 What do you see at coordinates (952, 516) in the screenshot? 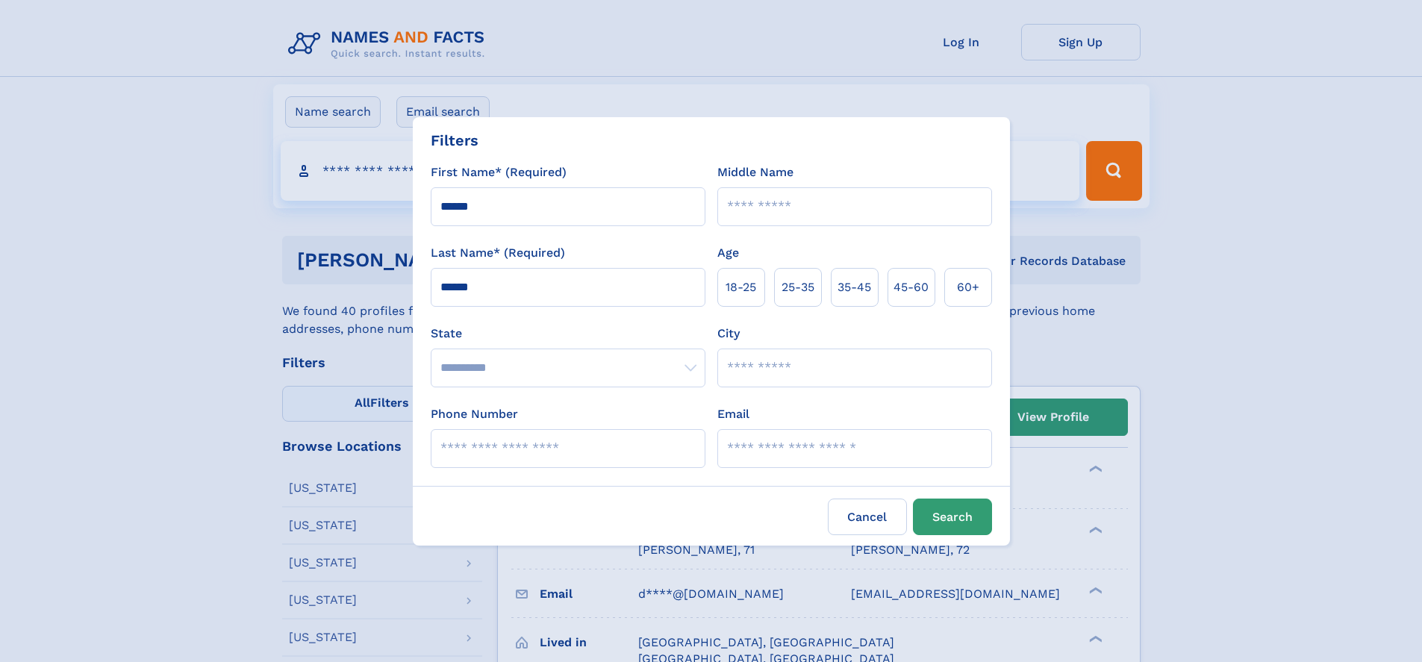
I see `button: Search` at bounding box center [952, 516].